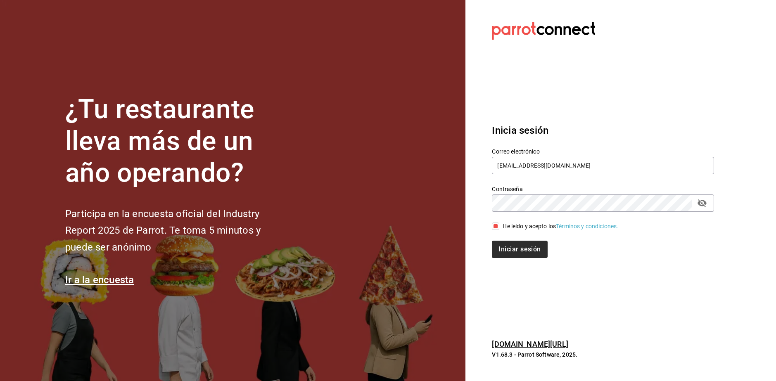 Image resolution: width=776 pixels, height=381 pixels. What do you see at coordinates (603, 189) in the screenshot?
I see `label: Contraseña` at bounding box center [603, 189].